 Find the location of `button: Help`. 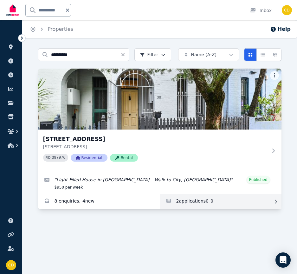

button: Help is located at coordinates (280, 29).